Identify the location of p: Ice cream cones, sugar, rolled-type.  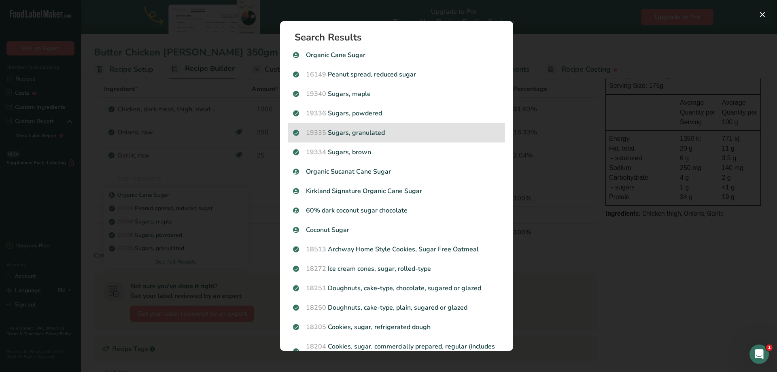
(397, 269).